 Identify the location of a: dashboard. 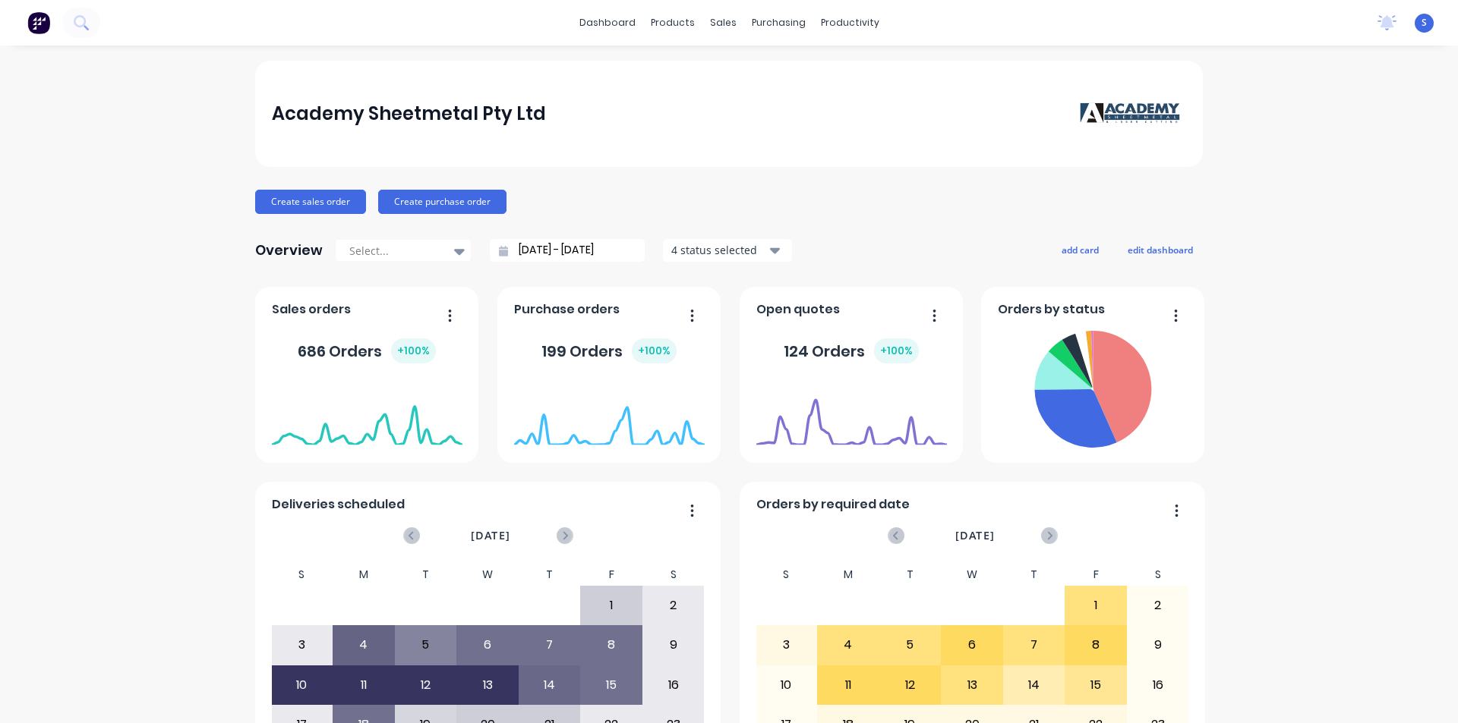
(607, 23).